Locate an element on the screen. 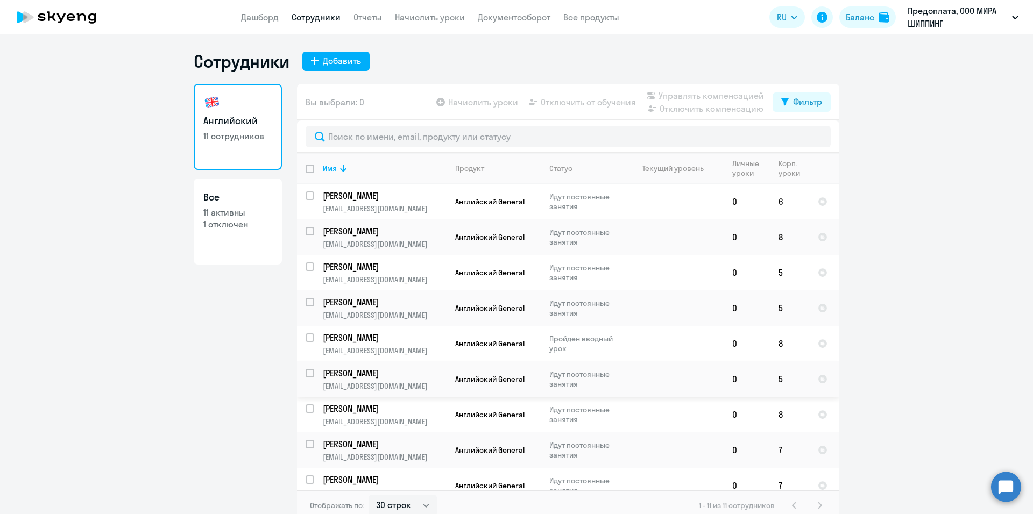 This screenshot has height=514, width=1033. button: Предоплата, ООО МИРА ШИППИНГ is located at coordinates (963, 17).